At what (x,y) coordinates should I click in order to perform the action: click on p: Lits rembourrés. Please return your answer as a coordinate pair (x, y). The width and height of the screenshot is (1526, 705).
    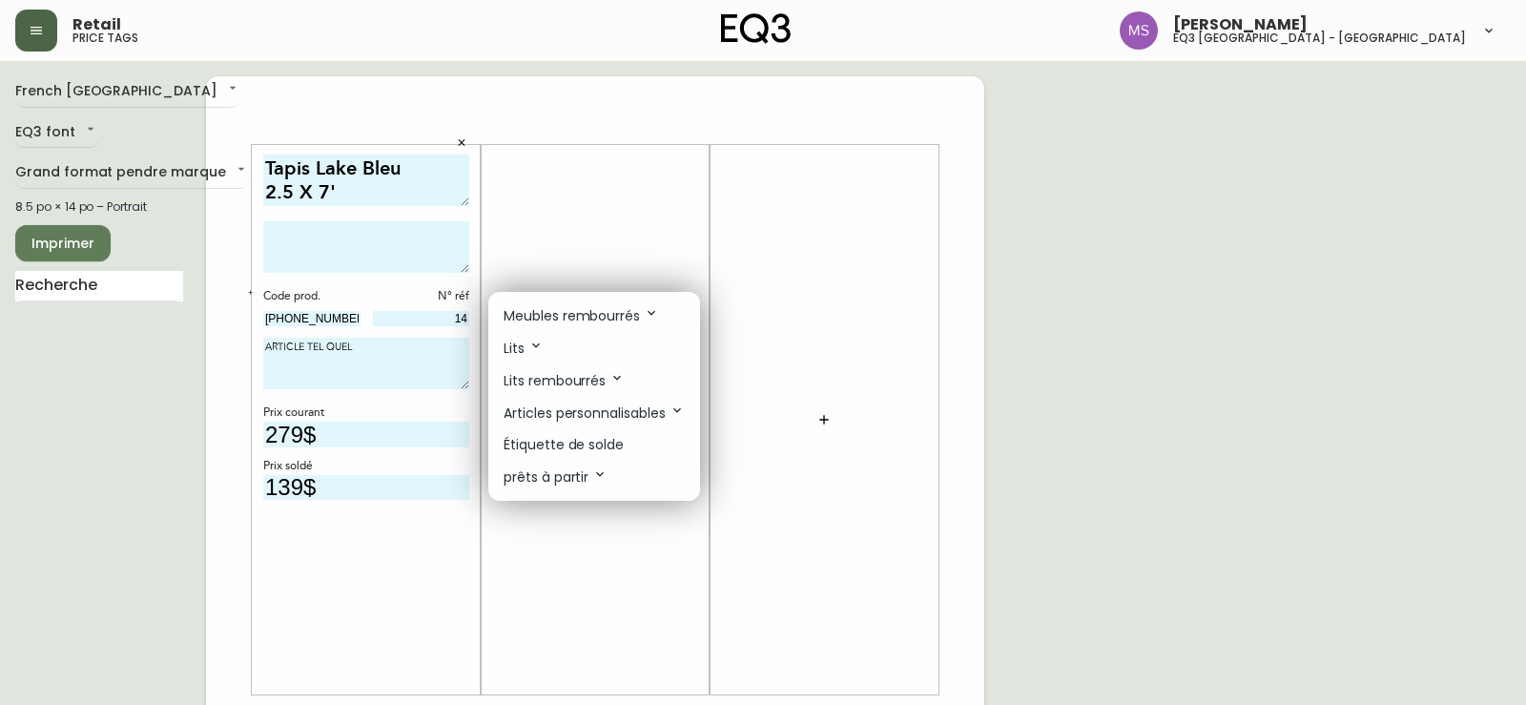
    Looking at the image, I should click on (563, 380).